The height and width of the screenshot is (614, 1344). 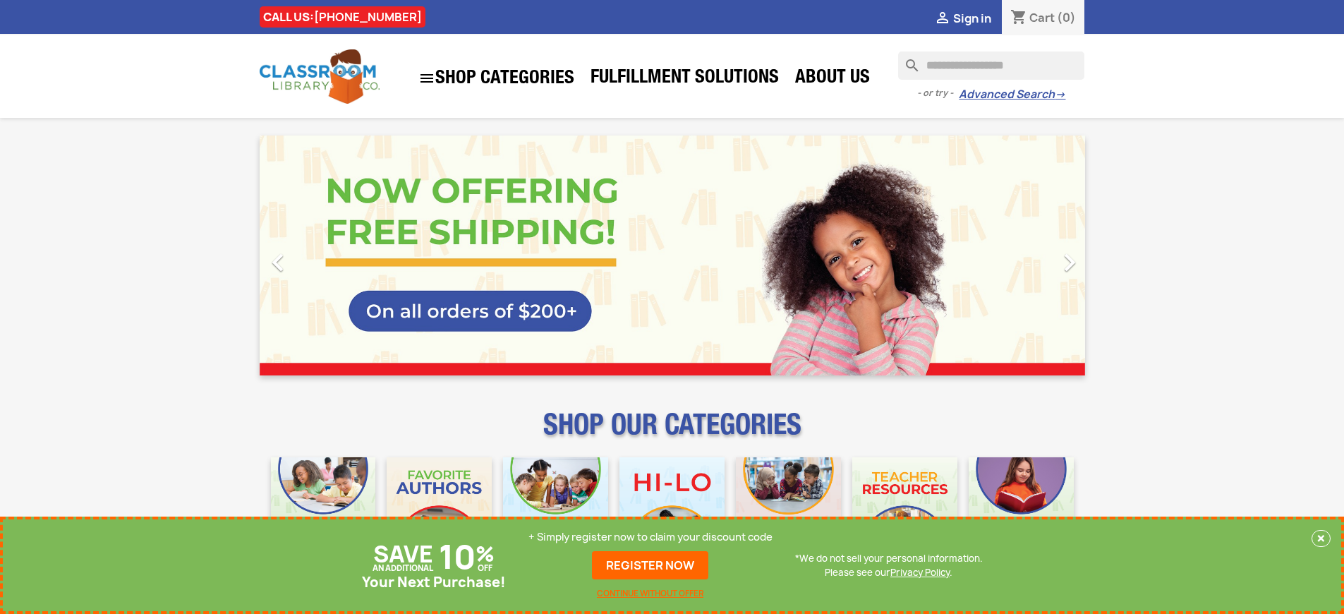 What do you see at coordinates (1019, 18) in the screenshot?
I see `i: shopping_cart` at bounding box center [1019, 18].